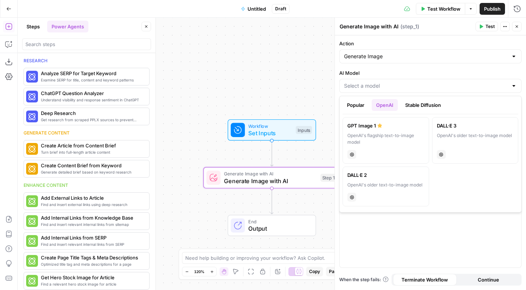 This screenshot has height=290, width=526. What do you see at coordinates (444, 9) in the screenshot?
I see `span: Test Workflow` at bounding box center [444, 9].